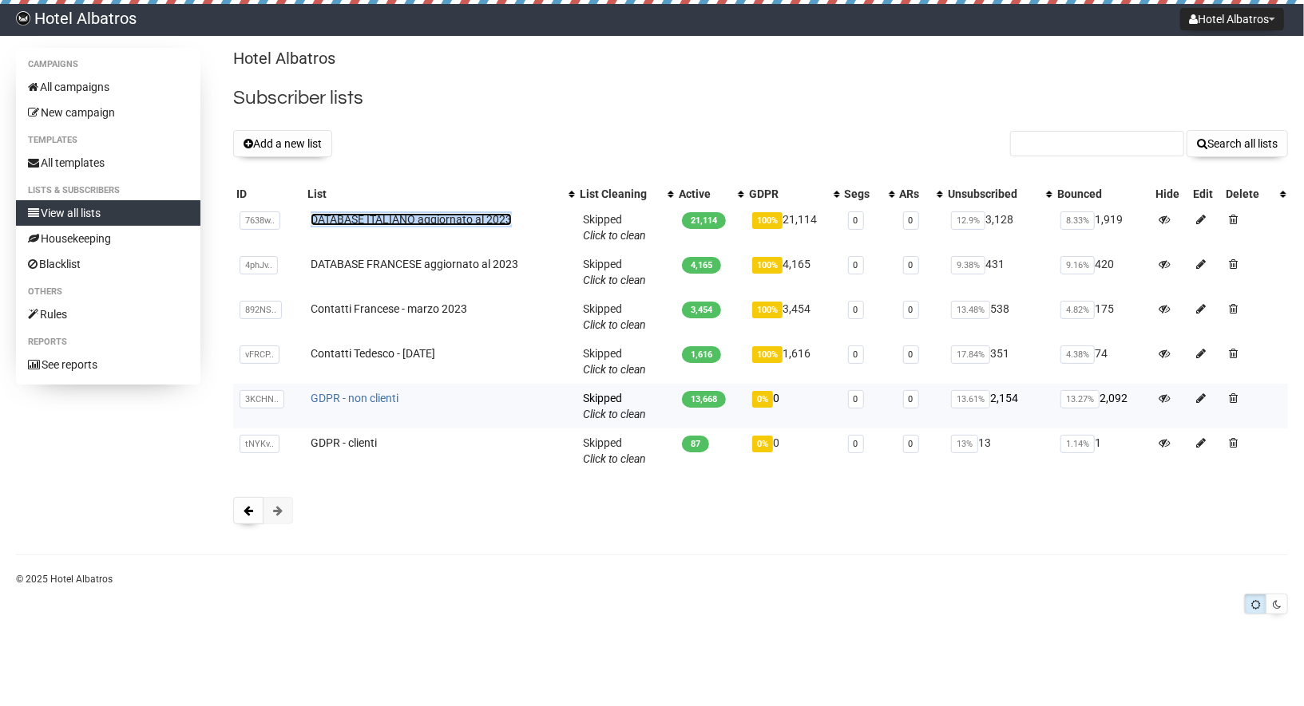 The image size is (1304, 706). What do you see at coordinates (695, 444) in the screenshot?
I see `span: 87` at bounding box center [695, 444].